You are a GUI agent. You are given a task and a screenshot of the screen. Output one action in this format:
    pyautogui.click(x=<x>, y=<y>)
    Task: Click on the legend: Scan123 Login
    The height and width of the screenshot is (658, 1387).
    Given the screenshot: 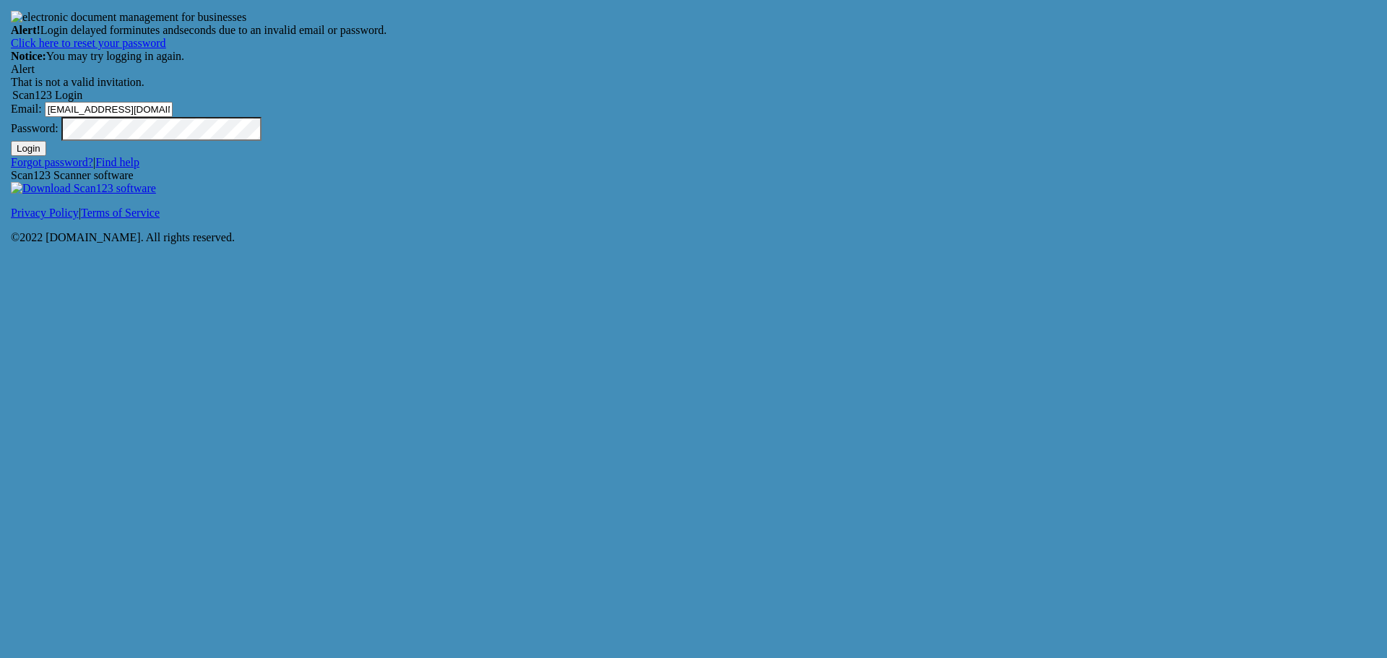 What is the action you would take?
    pyautogui.click(x=694, y=95)
    